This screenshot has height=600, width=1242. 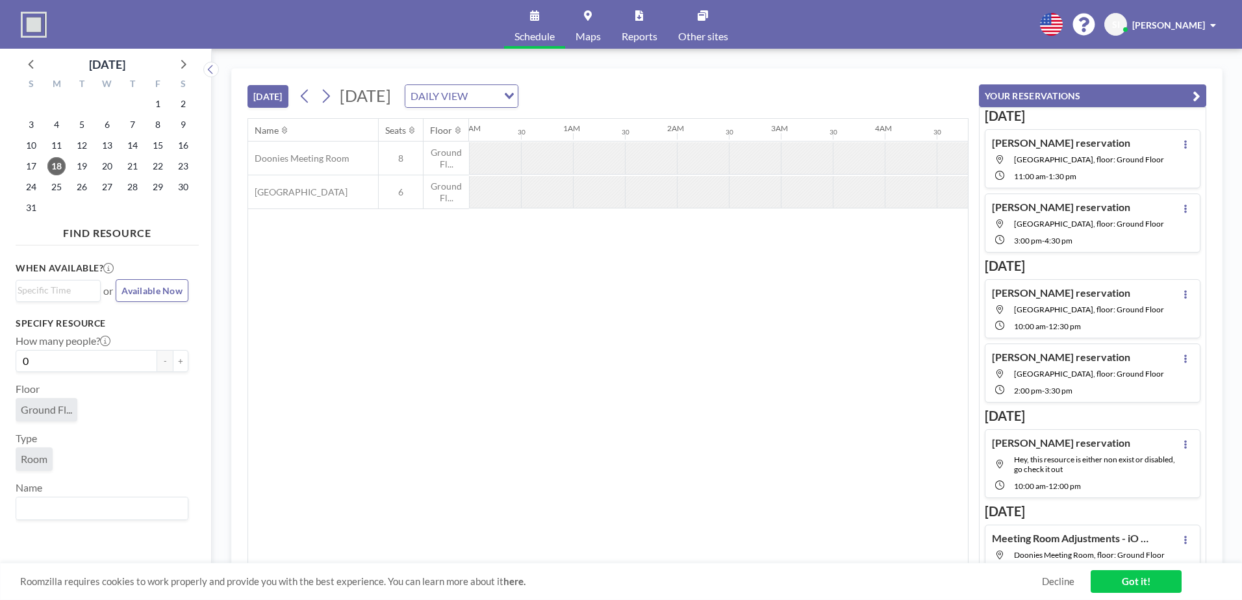 I want to click on span: Roomzilla requires cookies to work properly and provide you with the best experience. You can lea..., so click(x=531, y=581).